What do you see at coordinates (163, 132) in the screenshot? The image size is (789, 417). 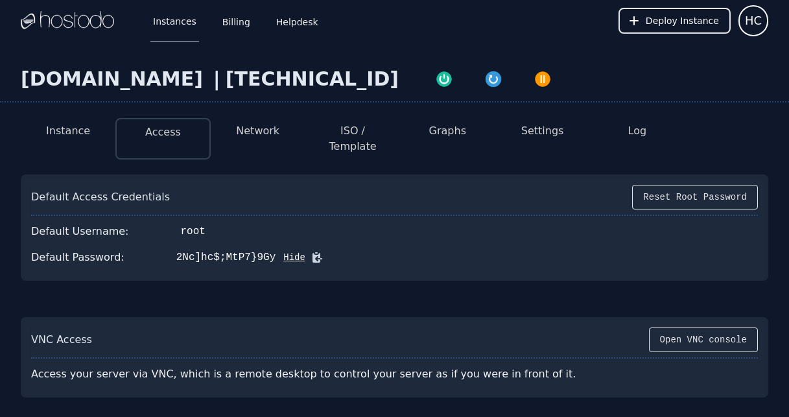 I see `button: Access` at bounding box center [163, 132].